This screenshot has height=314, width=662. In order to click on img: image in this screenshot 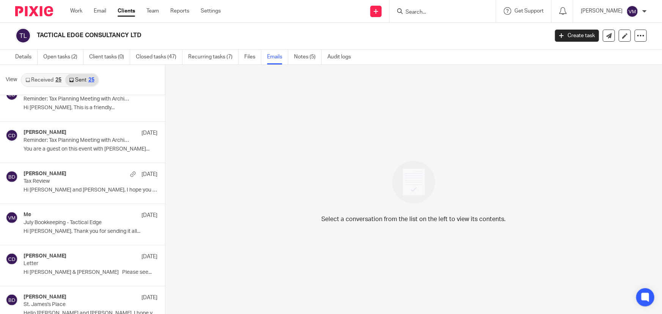, I will do `click(414, 182)`.